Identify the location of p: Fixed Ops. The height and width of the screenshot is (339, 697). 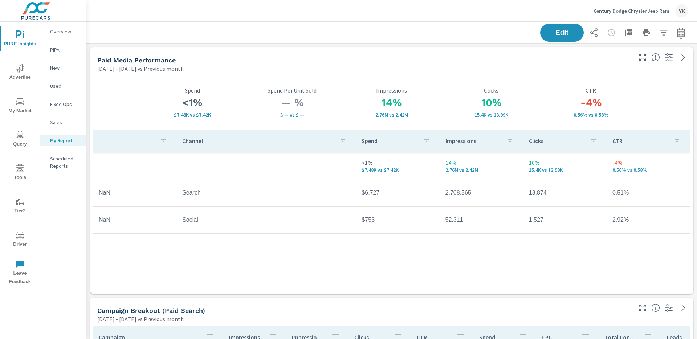
(65, 104).